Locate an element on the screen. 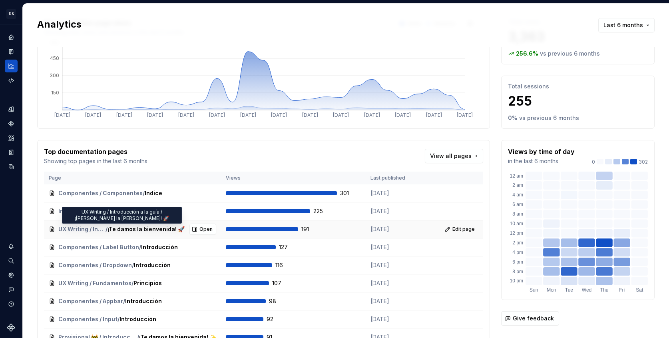 The image size is (669, 338). button: Last 6 months is located at coordinates (626, 25).